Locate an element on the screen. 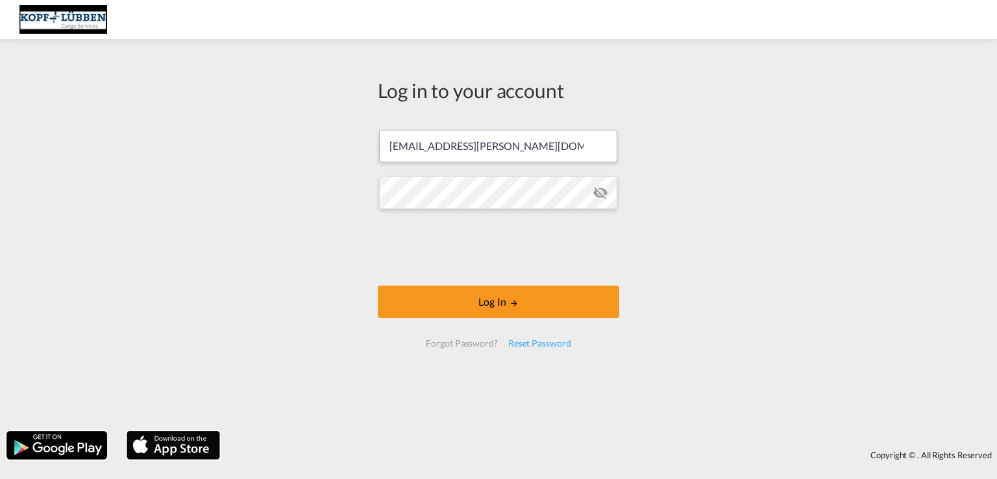 The image size is (997, 479). md-icon: icon-eye-off is located at coordinates (600, 193).